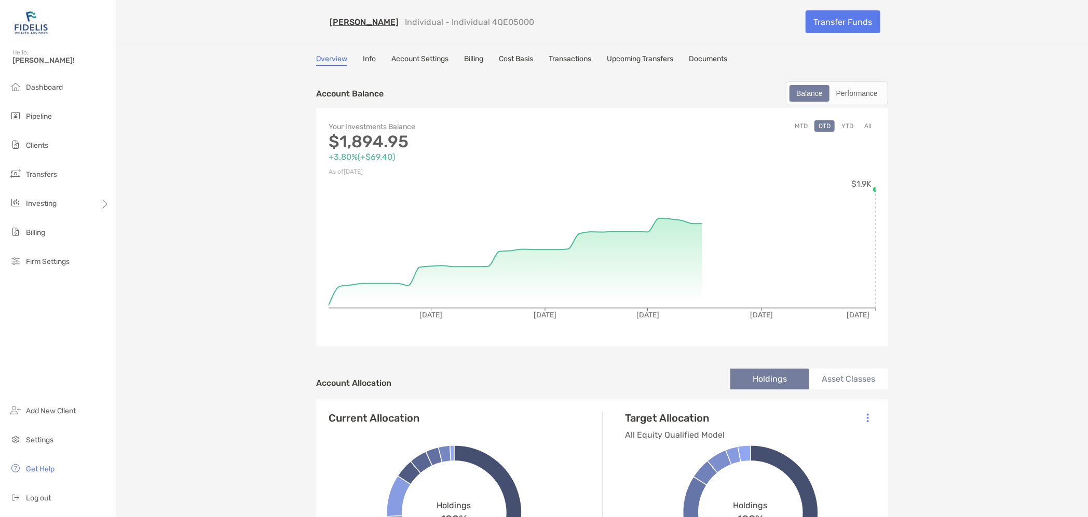 The image size is (1088, 517). Describe the element at coordinates (824, 126) in the screenshot. I see `button: QTD` at that location.